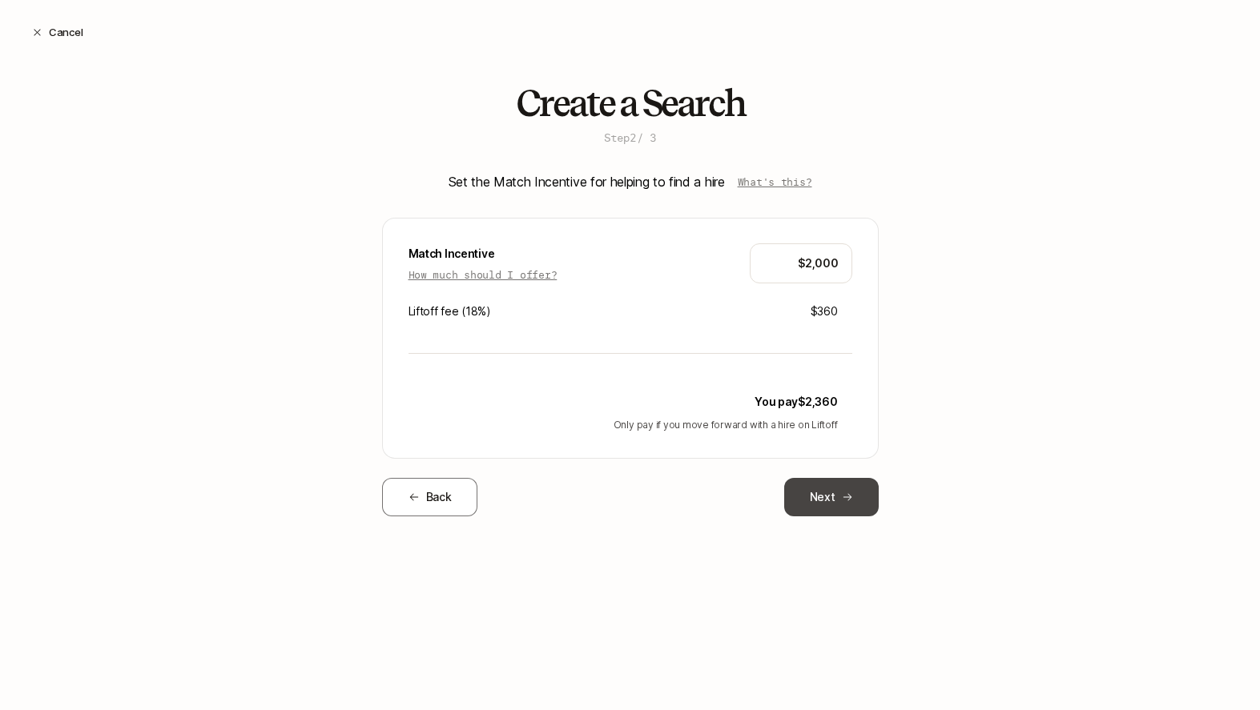 The height and width of the screenshot is (710, 1260). What do you see at coordinates (630, 103) in the screenshot?
I see `h2: Create a Search` at bounding box center [630, 103].